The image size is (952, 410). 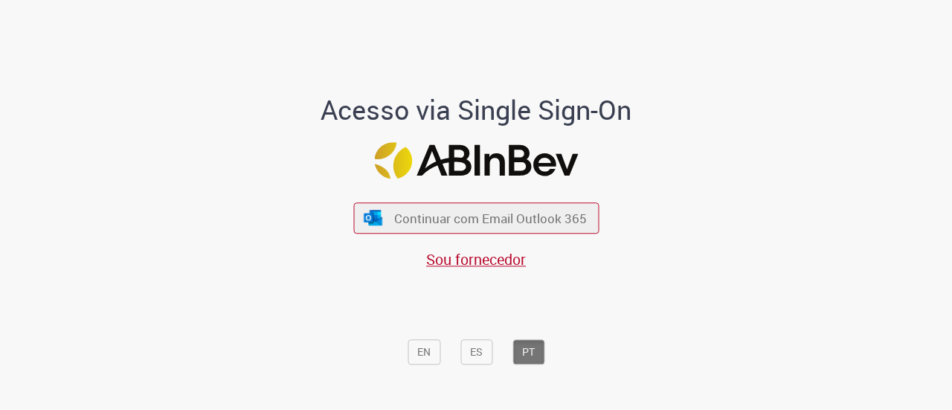 What do you see at coordinates (476, 110) in the screenshot?
I see `h1: Acesso via Single Sign-On` at bounding box center [476, 110].